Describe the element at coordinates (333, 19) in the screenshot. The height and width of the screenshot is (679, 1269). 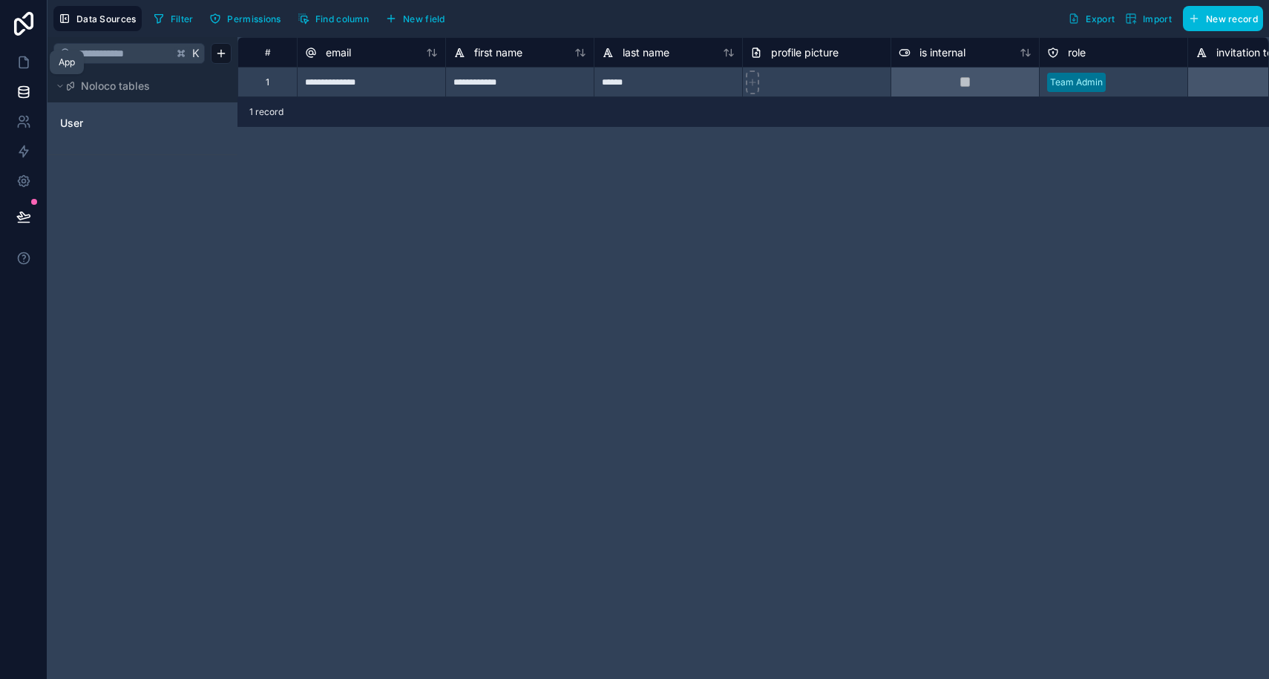
I see `button: Find column` at that location.